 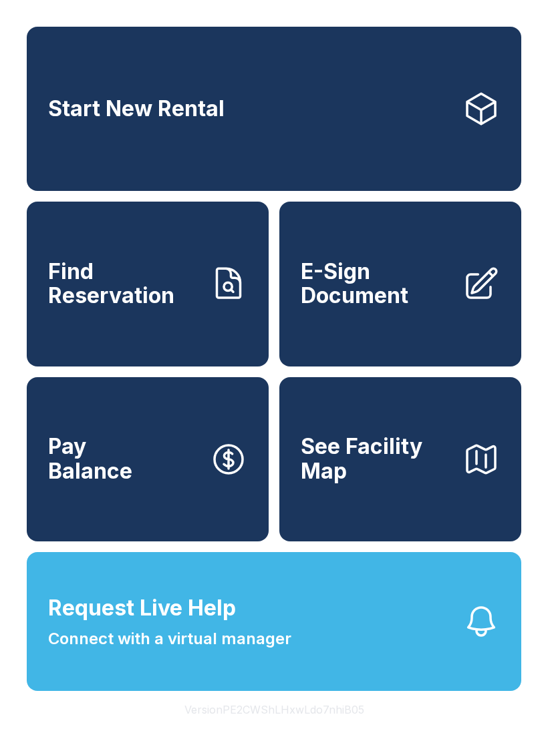 I want to click on button: Request Live HelpConnect with a virtual manager, so click(x=274, y=622).